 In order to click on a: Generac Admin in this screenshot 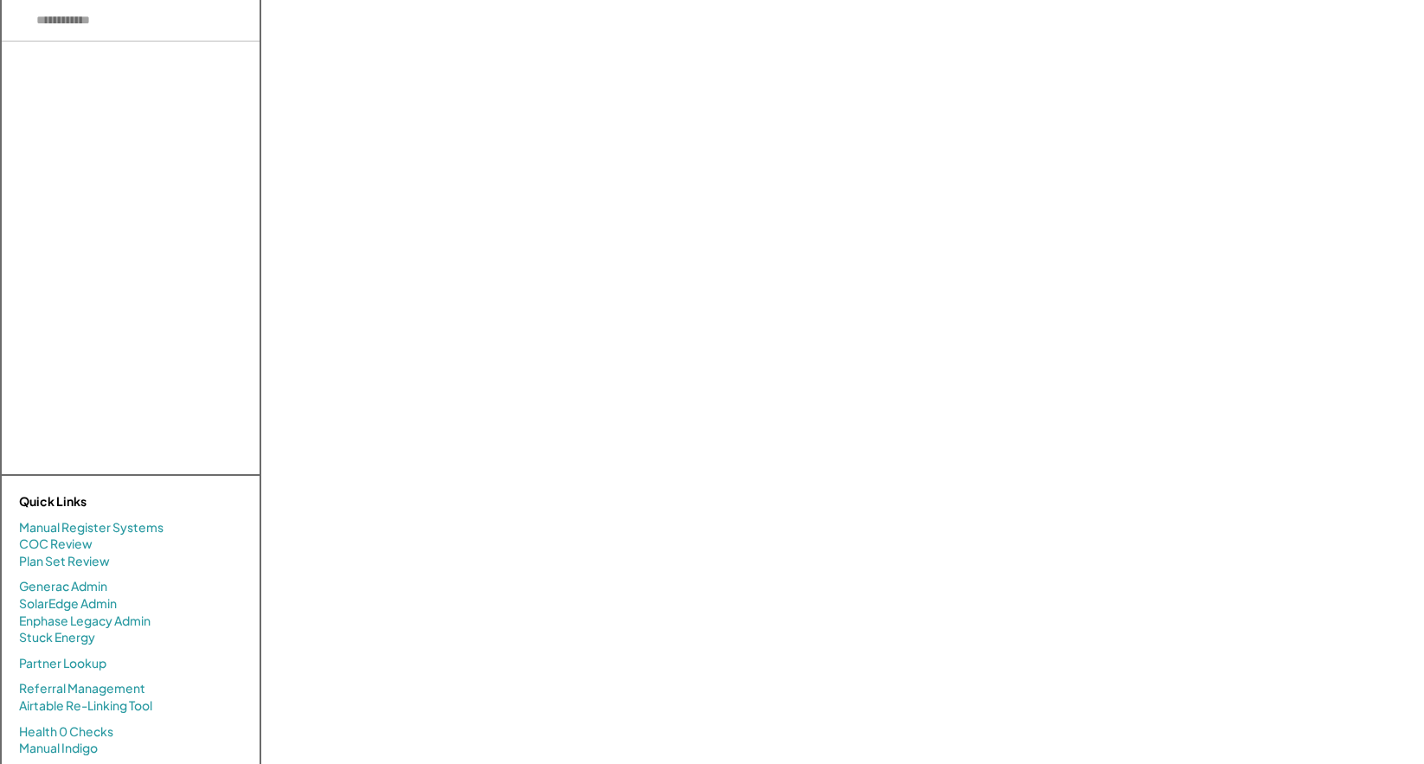, I will do `click(63, 587)`.